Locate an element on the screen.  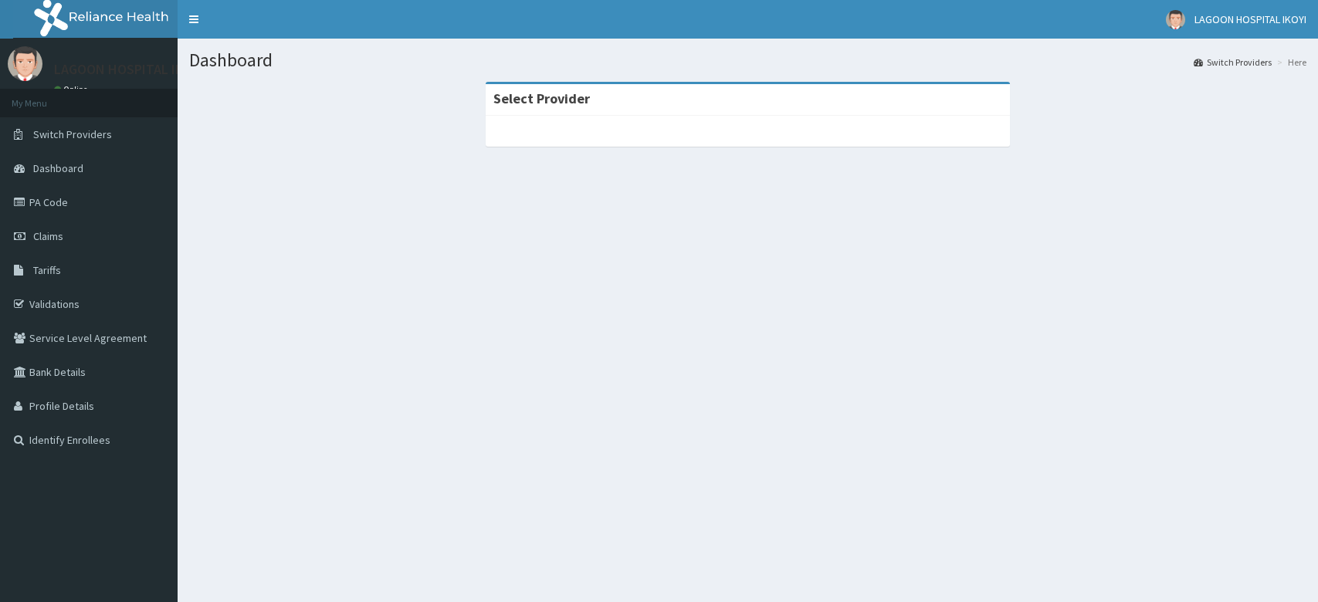
strong: Select Provider is located at coordinates (541, 98).